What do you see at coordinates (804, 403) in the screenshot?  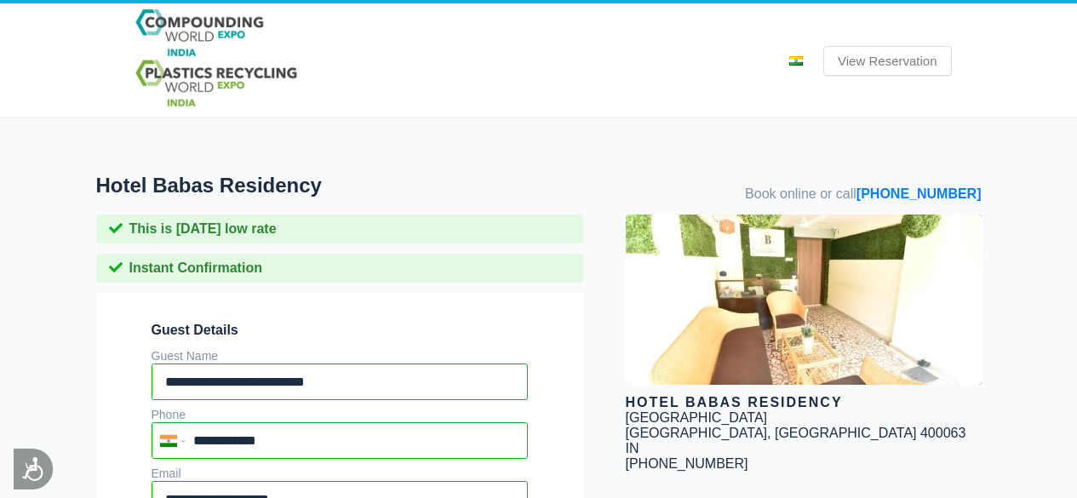 I see `div: Hotel Babas Residency` at bounding box center [804, 403].